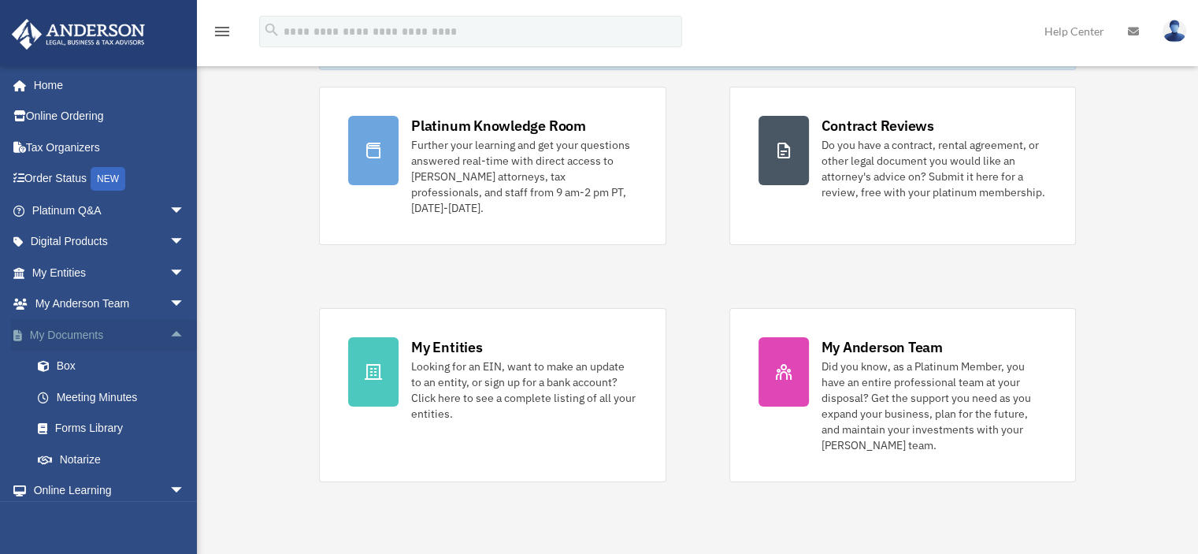 The height and width of the screenshot is (554, 1198). I want to click on div: Do you have a contract, rental agreement, or other legal document you would like an attorney's ad..., so click(934, 169).